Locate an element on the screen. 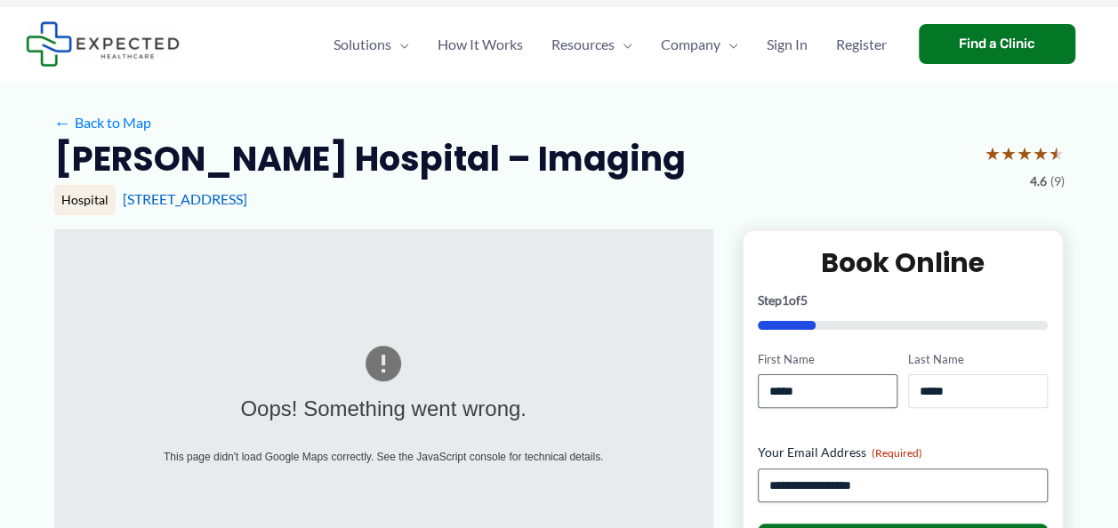 The image size is (1118, 528). a: Register is located at coordinates (861, 44).